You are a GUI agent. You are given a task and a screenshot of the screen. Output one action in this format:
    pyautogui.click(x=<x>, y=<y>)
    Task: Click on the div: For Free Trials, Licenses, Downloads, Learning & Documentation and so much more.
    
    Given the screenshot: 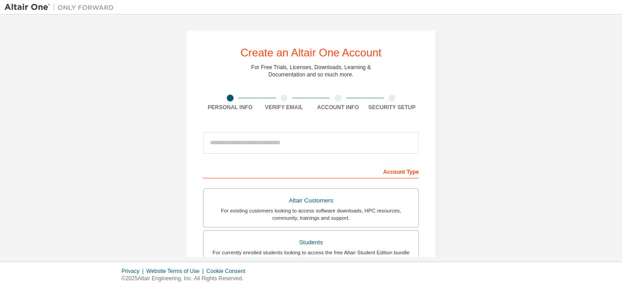 What is the action you would take?
    pyautogui.click(x=311, y=71)
    